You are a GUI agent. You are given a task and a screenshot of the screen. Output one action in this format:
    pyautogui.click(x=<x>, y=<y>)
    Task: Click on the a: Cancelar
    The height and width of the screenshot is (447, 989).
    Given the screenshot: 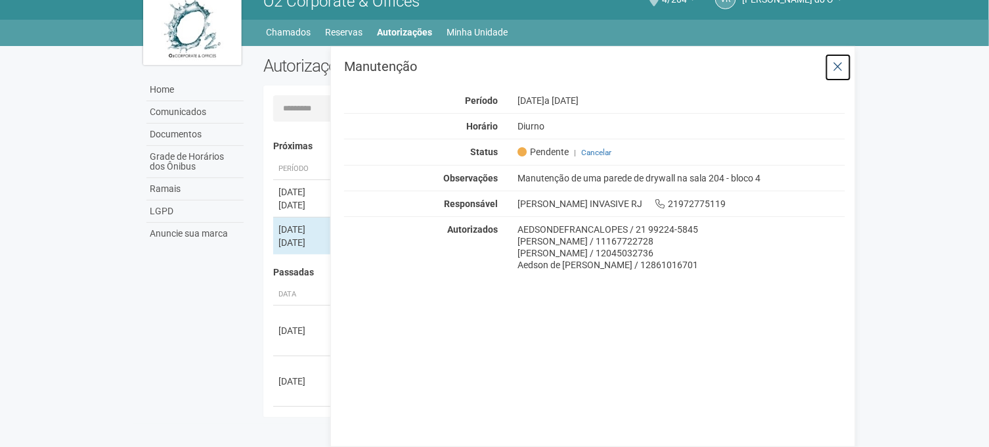 What is the action you would take?
    pyautogui.click(x=597, y=152)
    